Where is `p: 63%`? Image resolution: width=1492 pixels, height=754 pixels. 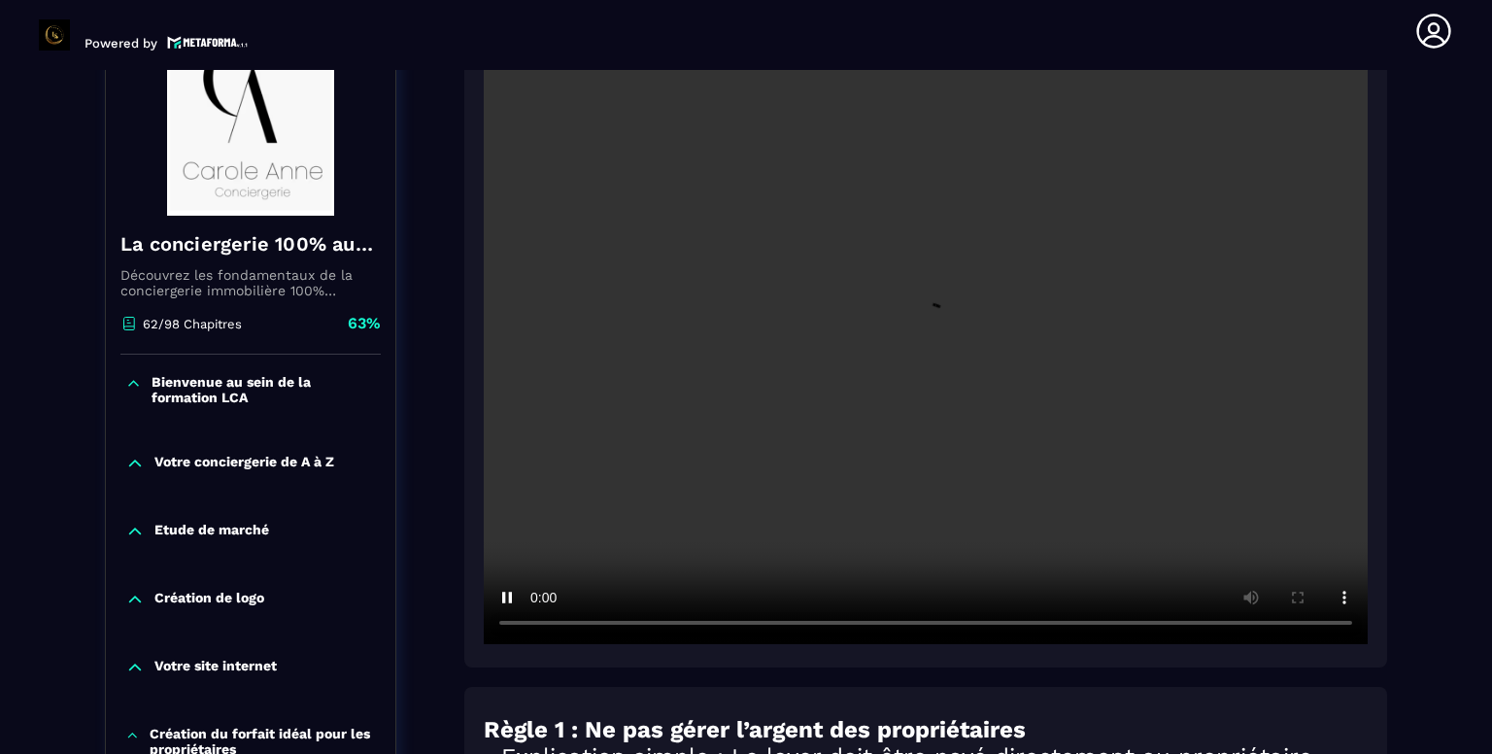
p: 63% is located at coordinates (364, 324).